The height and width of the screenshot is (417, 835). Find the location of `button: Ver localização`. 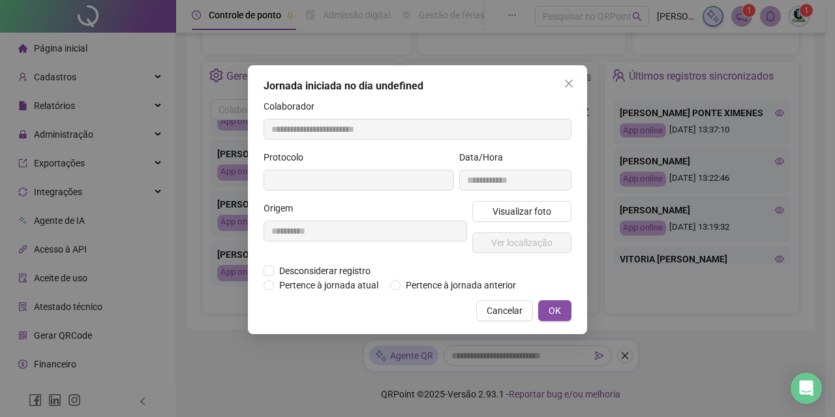

button: Ver localização is located at coordinates (522, 243).